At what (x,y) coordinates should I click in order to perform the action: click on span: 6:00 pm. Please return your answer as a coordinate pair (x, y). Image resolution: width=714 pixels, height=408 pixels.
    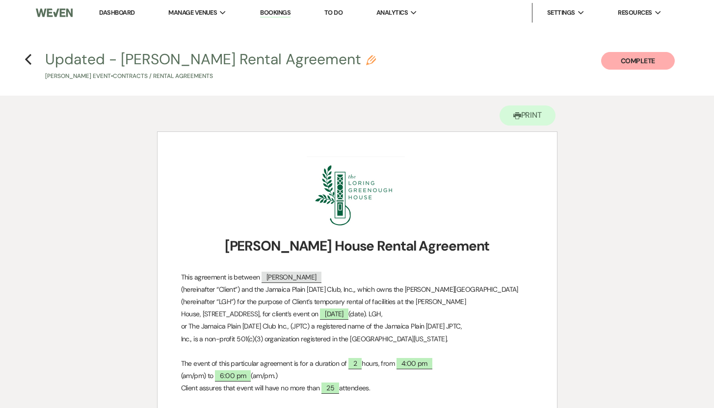
    Looking at the image, I should click on (233, 376).